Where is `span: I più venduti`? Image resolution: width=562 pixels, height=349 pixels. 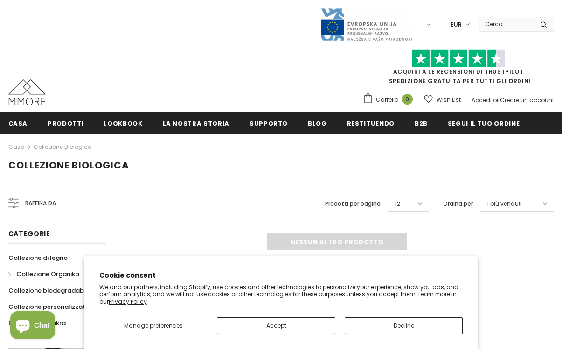
span: I più venduti is located at coordinates (505, 204).